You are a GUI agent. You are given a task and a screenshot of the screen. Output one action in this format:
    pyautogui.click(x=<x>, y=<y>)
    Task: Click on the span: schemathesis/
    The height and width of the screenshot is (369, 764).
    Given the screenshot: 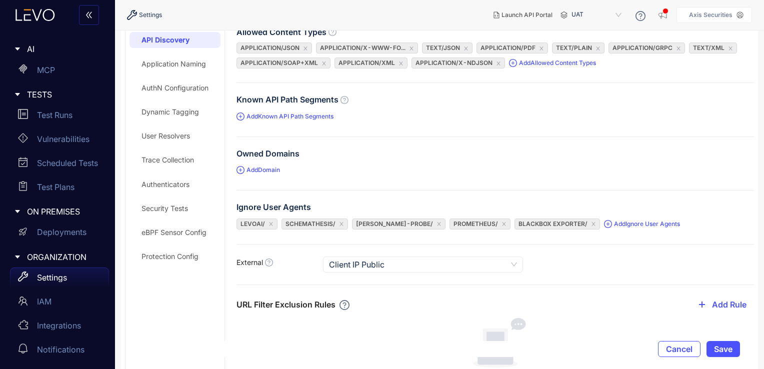 What is the action you would take?
    pyautogui.click(x=310, y=223)
    